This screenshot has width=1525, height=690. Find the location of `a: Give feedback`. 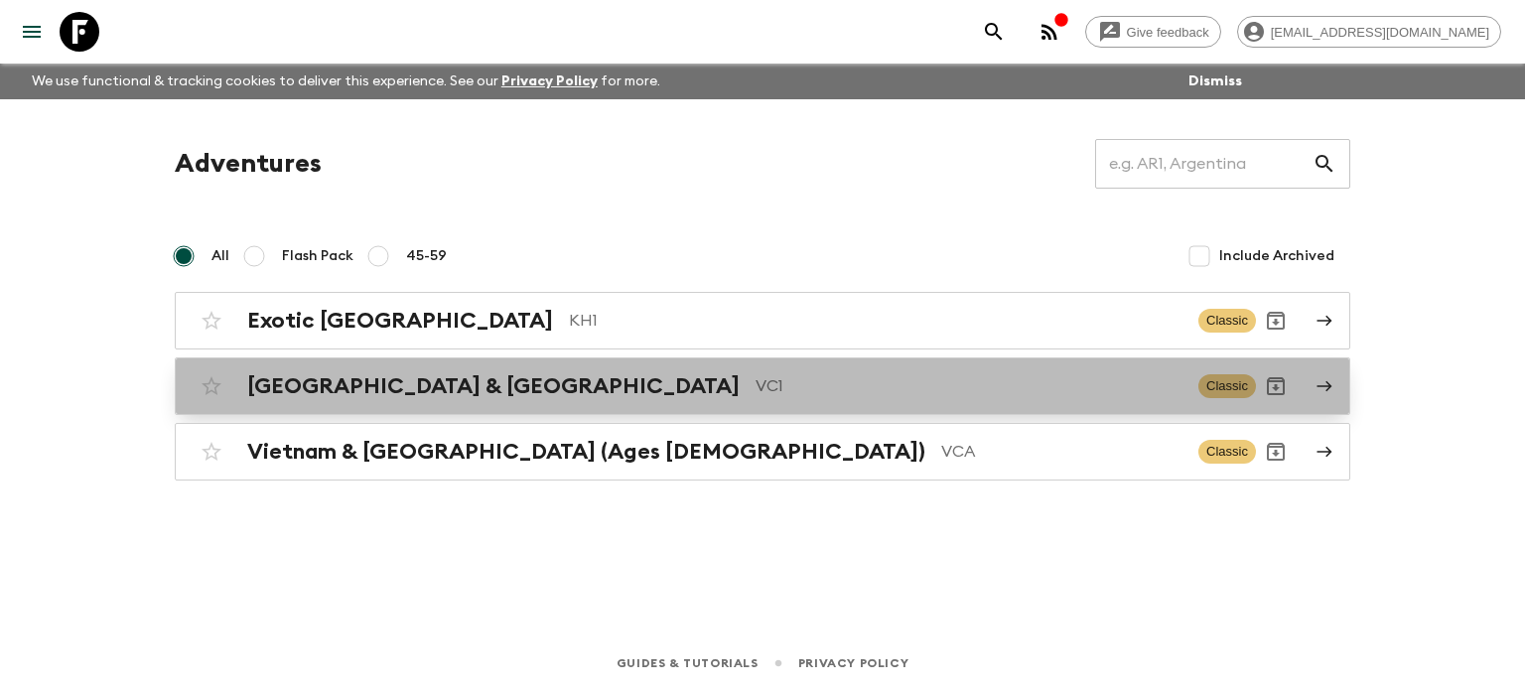

a: Give feedback is located at coordinates (1153, 32).